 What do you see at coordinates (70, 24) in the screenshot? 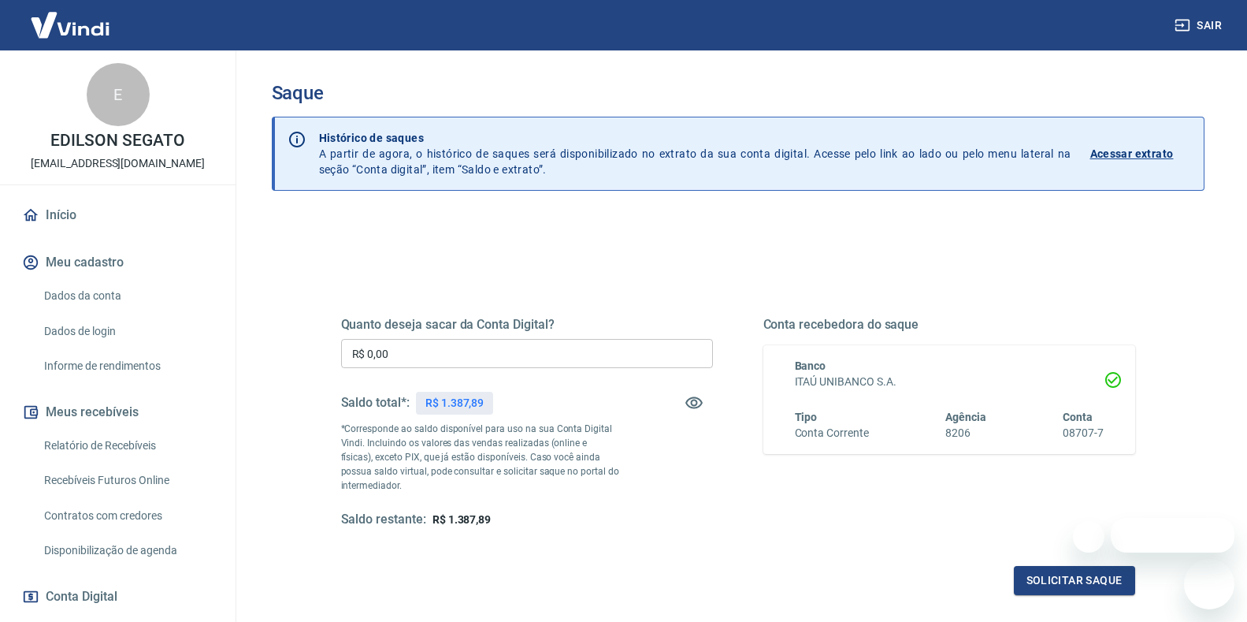
I see `img: Vindi` at bounding box center [70, 24].